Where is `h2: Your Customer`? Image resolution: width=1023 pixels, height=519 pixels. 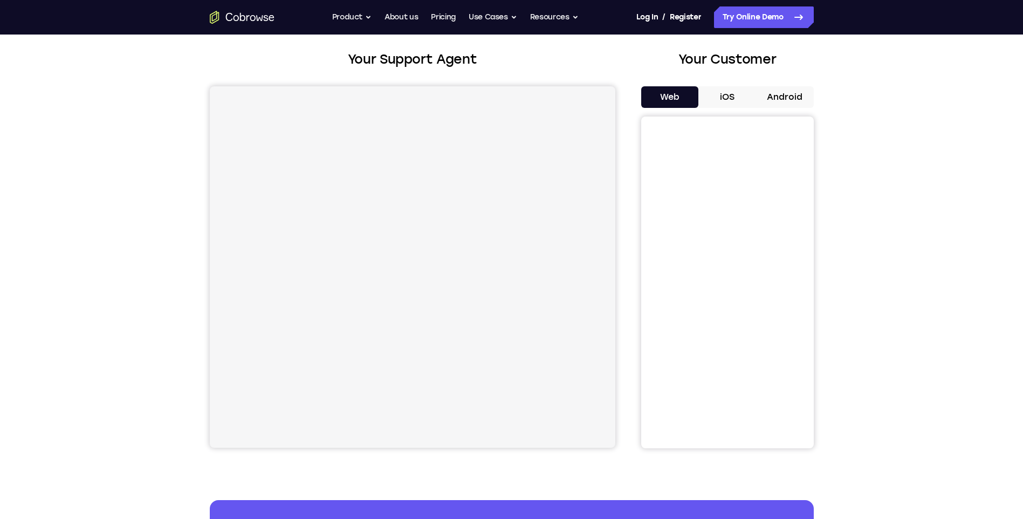
h2: Your Customer is located at coordinates (728, 59).